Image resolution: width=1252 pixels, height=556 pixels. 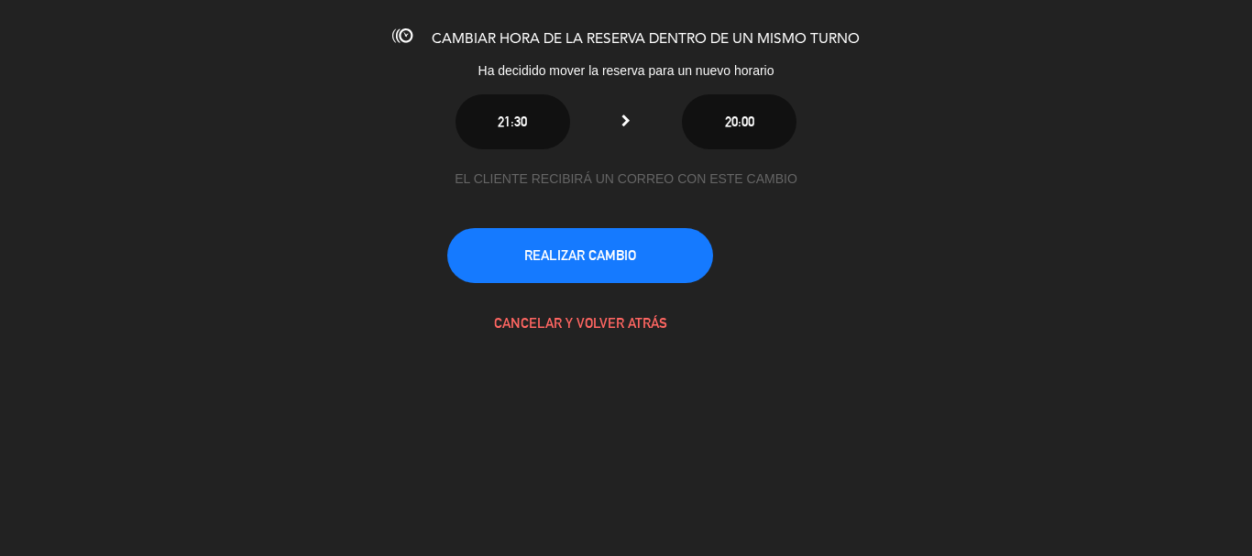 I want to click on button: 21:30, so click(x=512, y=122).